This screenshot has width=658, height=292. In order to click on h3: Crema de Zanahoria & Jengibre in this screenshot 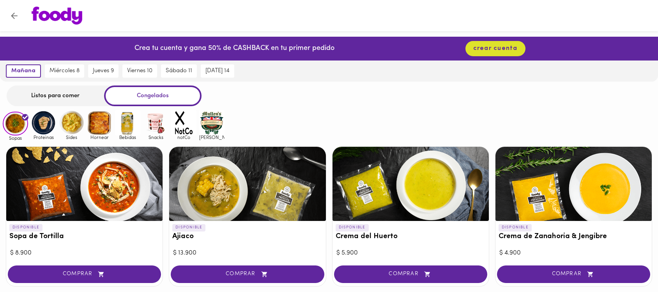, I will do `click(574, 236)`.